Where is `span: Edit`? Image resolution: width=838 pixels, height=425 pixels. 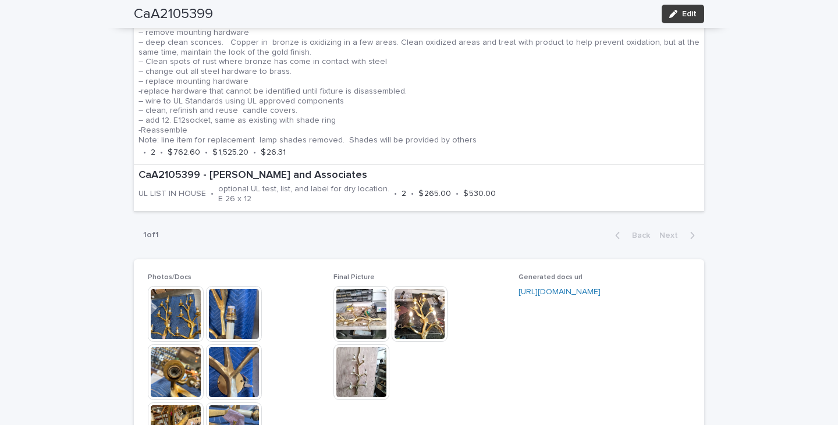
span: Edit is located at coordinates (689, 14).